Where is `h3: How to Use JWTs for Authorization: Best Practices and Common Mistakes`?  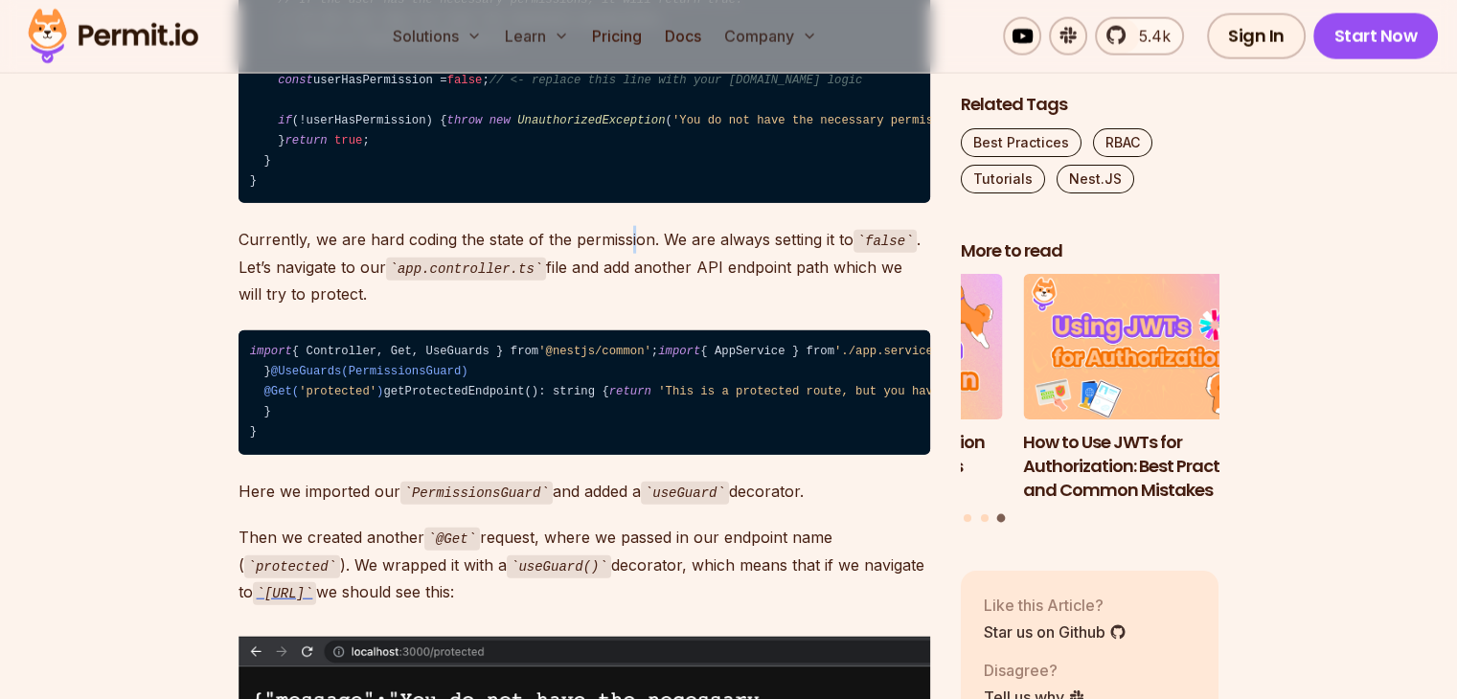 h3: How to Use JWTs for Authorization: Best Practices and Common Mistakes is located at coordinates (1152, 466).